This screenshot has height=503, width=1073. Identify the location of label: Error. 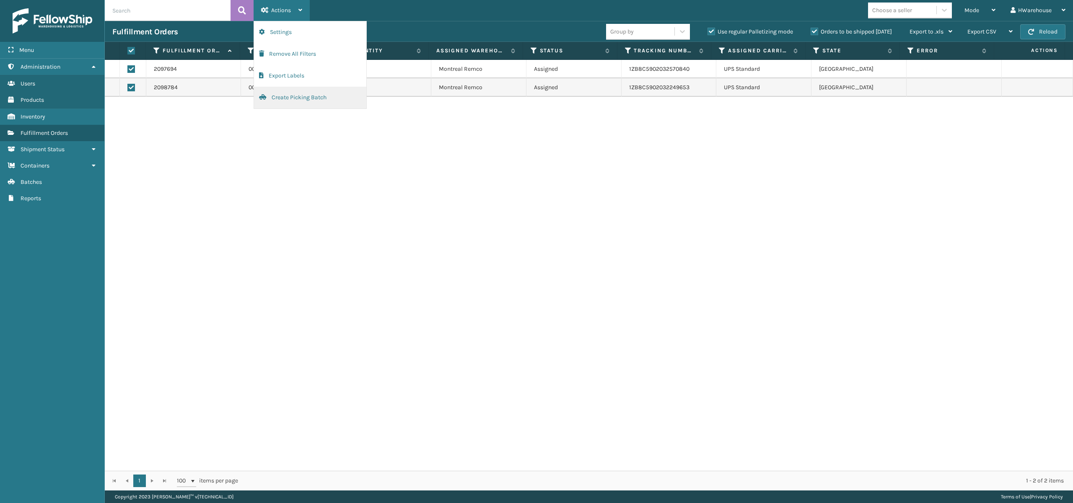
(947, 51).